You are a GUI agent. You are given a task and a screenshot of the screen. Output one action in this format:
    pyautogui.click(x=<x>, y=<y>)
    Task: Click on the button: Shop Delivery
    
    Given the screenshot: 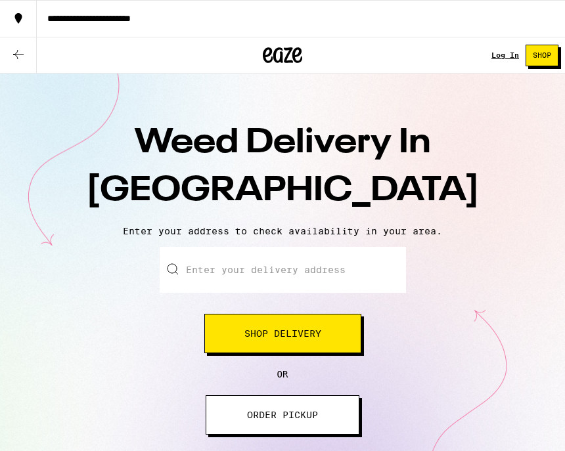 What is the action you would take?
    pyautogui.click(x=282, y=334)
    